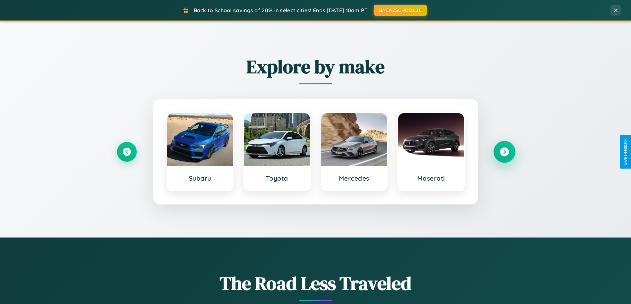 This screenshot has width=631, height=304. Describe the element at coordinates (625, 152) in the screenshot. I see `div: Give Feedback` at that location.